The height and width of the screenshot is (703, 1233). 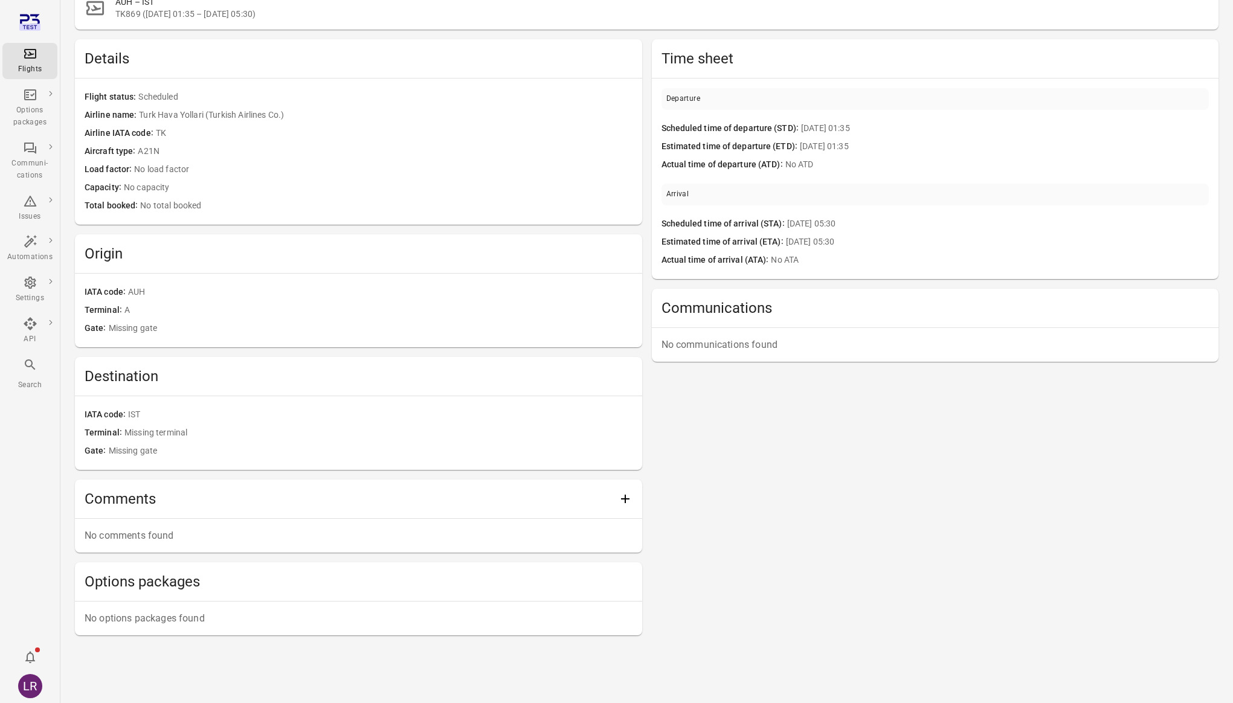 I want to click on h2: Time sheet, so click(x=935, y=59).